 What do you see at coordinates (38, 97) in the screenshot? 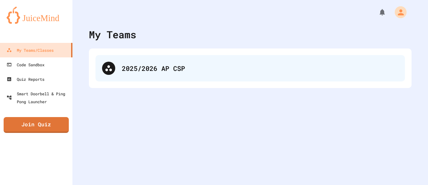
I see `div: Smart Doorbell & Ping Pong Launcher` at bounding box center [38, 97].